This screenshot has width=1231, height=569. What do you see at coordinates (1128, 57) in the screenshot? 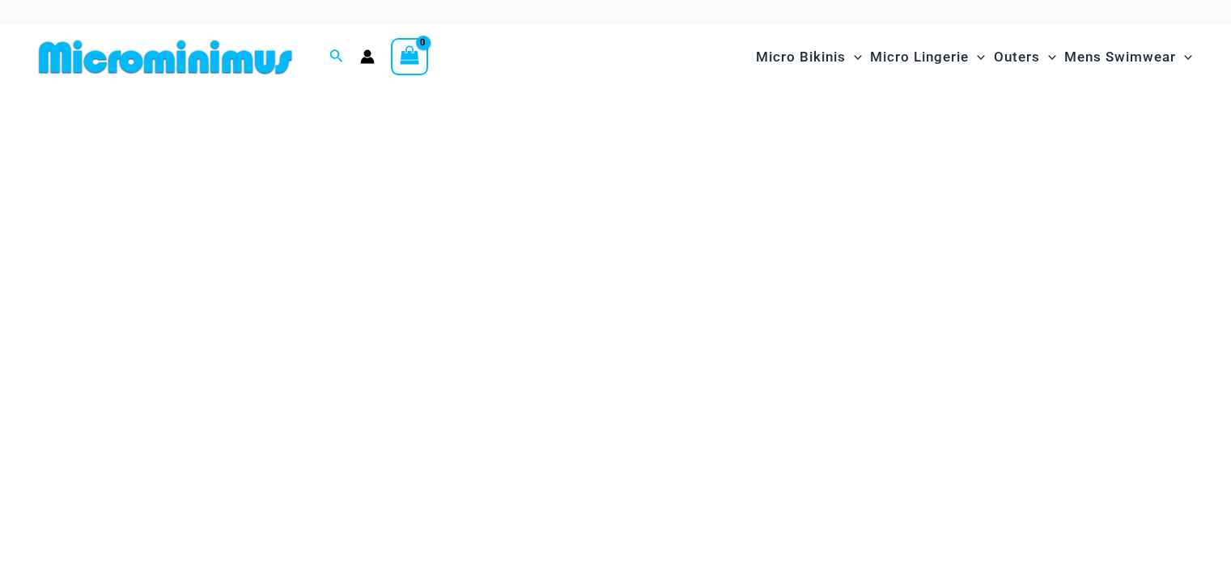
I see `a: Mens SwimwearMenu ToggleMenu Toggle` at bounding box center [1128, 57].